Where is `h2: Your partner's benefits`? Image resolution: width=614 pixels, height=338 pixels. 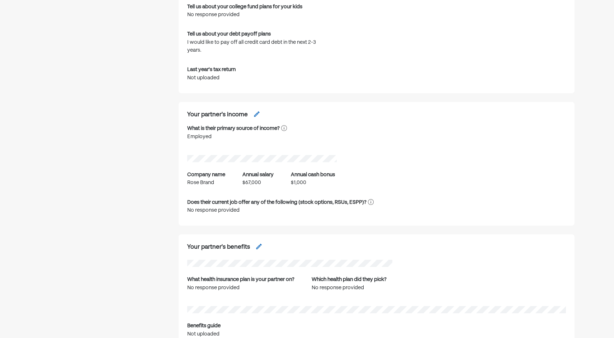
h2: Your partner's benefits is located at coordinates (219, 248).